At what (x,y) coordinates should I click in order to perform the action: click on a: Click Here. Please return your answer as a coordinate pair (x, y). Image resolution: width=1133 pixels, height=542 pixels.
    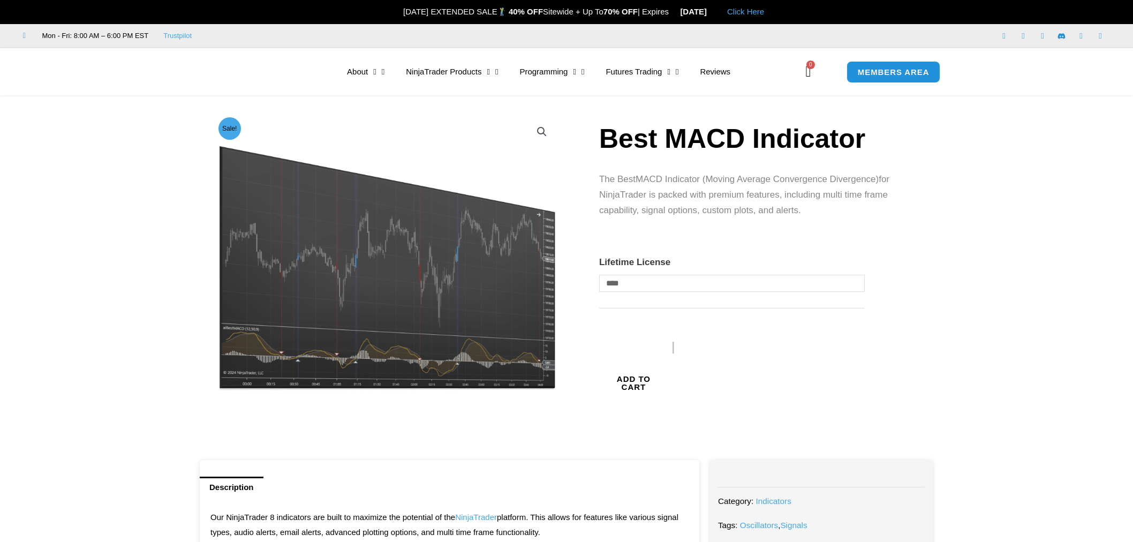
    Looking at the image, I should click on (745, 11).